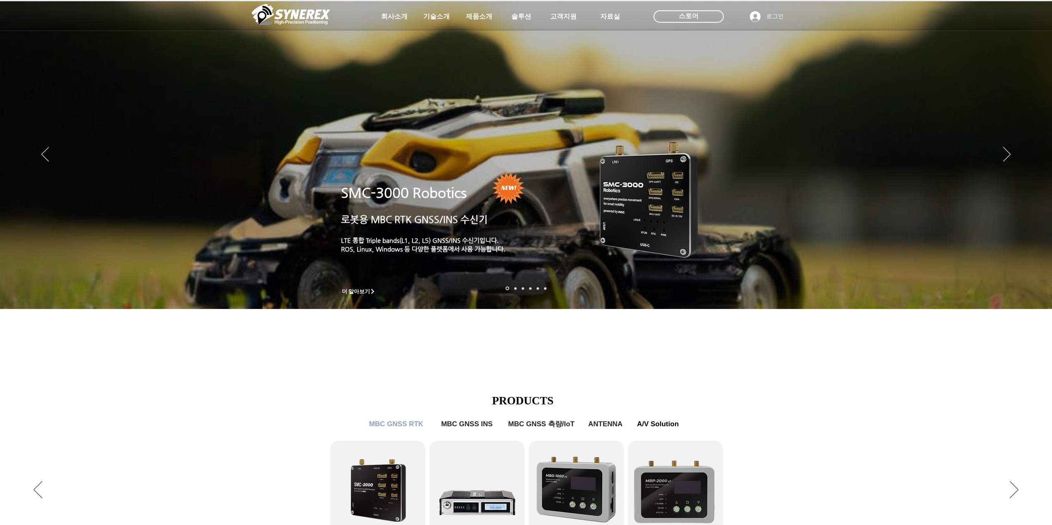  I want to click on span: A/V Solution, so click(658, 424).